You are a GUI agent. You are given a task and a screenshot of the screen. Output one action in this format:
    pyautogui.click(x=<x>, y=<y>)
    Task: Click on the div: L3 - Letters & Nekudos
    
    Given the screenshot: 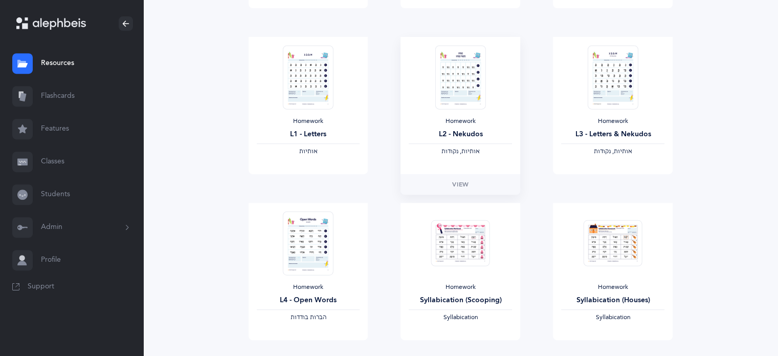 What is the action you would take?
    pyautogui.click(x=613, y=134)
    